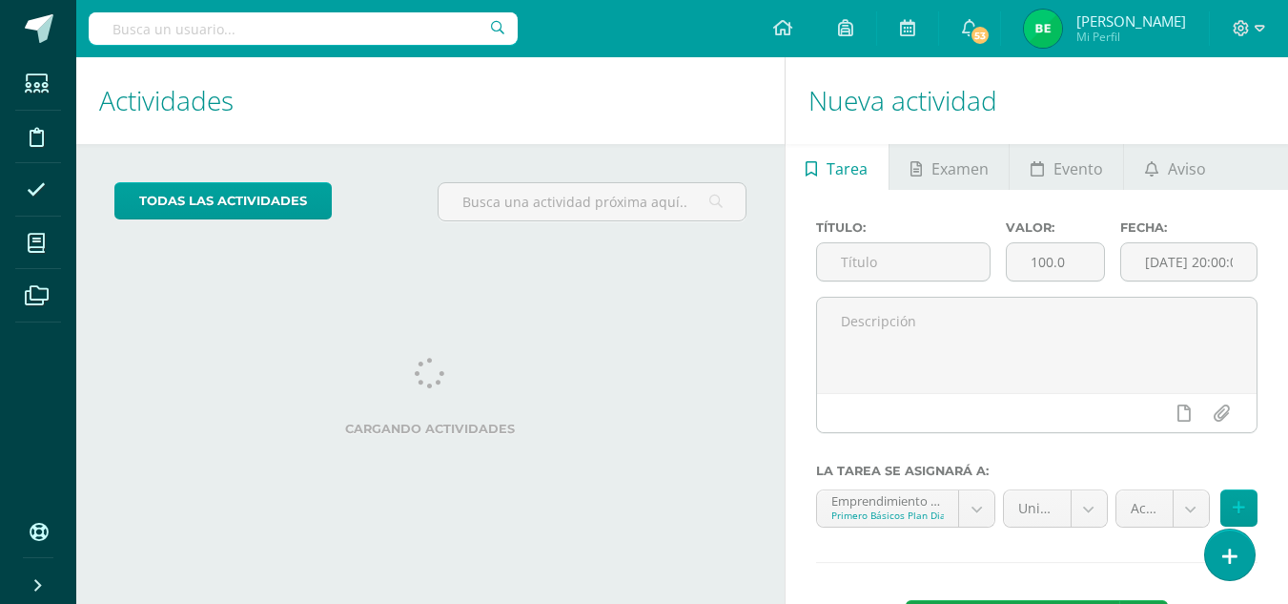 This screenshot has height=604, width=1288. Describe the element at coordinates (1175, 167) in the screenshot. I see `a: Aviso` at that location.